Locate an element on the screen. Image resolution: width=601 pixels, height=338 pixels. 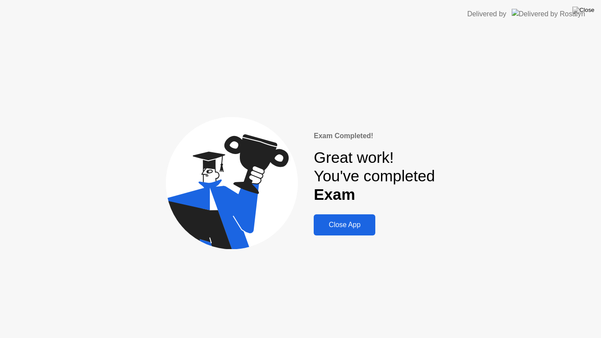
div: Delivered by is located at coordinates (487, 14).